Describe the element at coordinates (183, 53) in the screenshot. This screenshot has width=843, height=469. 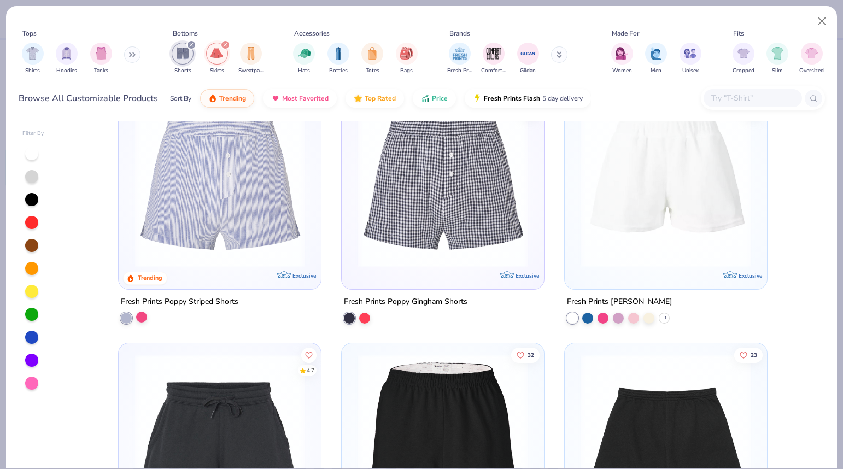
I see `img: Shorts Image` at that location.